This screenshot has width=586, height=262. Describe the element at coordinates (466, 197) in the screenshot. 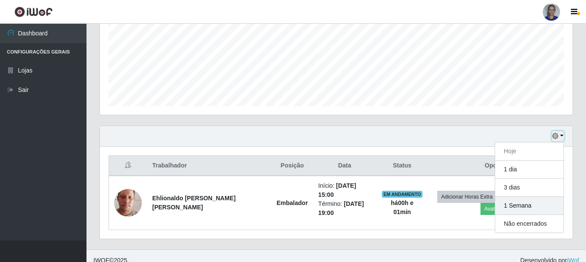

I see `button: Adicionar Horas Extra` at that location.